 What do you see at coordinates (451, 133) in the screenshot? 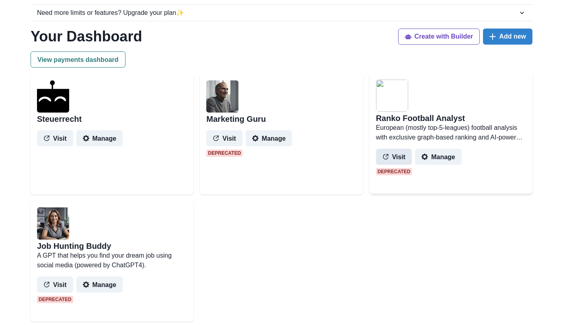
I see `p: European (mostly top-5-leagues) football analysis with exclusive graph-based ranking and AI-power...` at bounding box center [451, 133].